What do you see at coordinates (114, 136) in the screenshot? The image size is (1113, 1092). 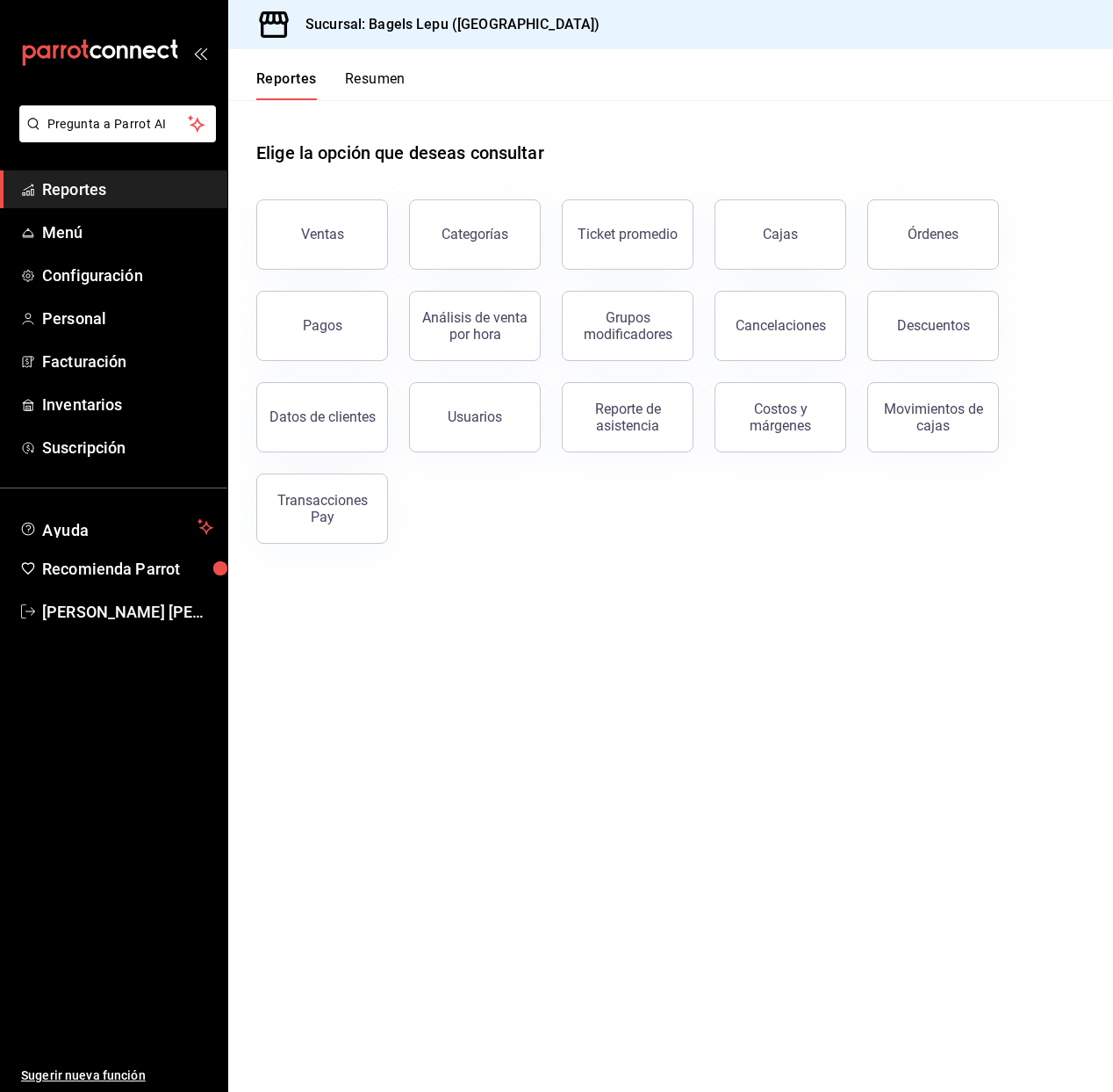 I see `a: Pregunta a Parrot AI` at bounding box center [114, 136].